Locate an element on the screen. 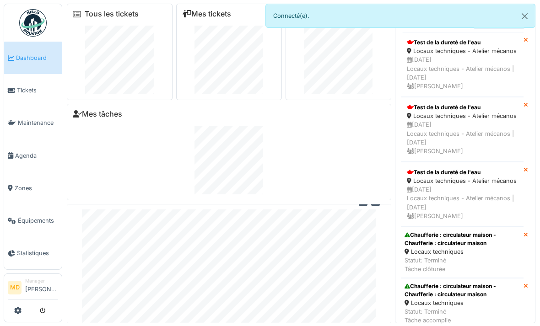  span: Tickets is located at coordinates (38, 90).